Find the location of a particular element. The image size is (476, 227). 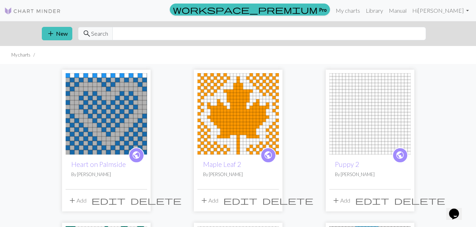

li: My charts is located at coordinates (21, 55).